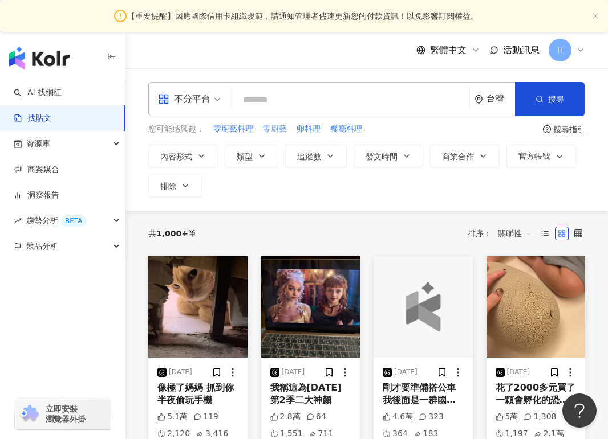  What do you see at coordinates (541, 156) in the screenshot?
I see `button: 官方帳號` at bounding box center [541, 156].